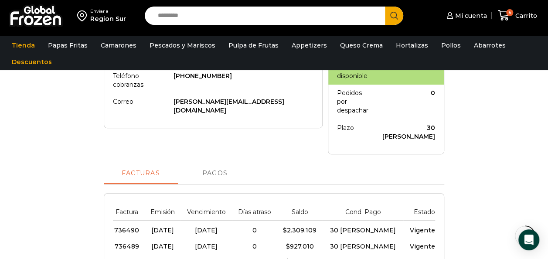 The image size is (548, 259). Describe the element at coordinates (141, 106) in the screenshot. I see `th: Correo` at that location.